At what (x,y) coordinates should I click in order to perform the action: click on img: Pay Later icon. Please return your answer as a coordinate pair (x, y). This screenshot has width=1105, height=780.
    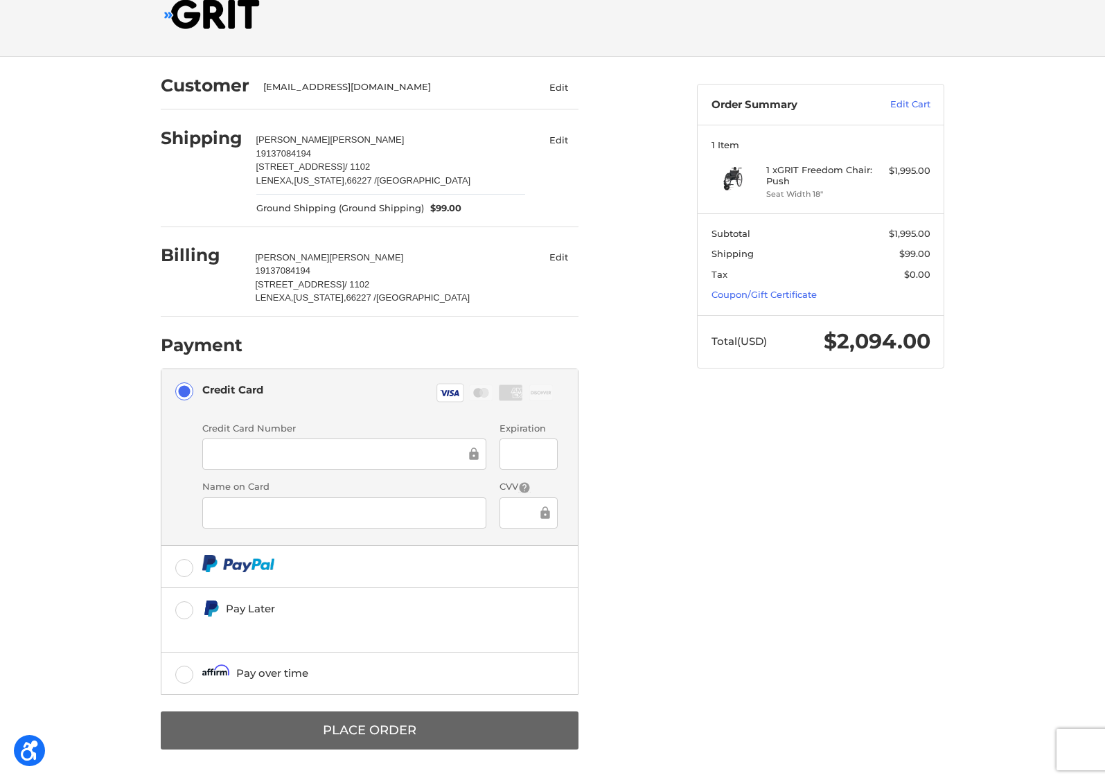
    Looking at the image, I should click on (211, 609).